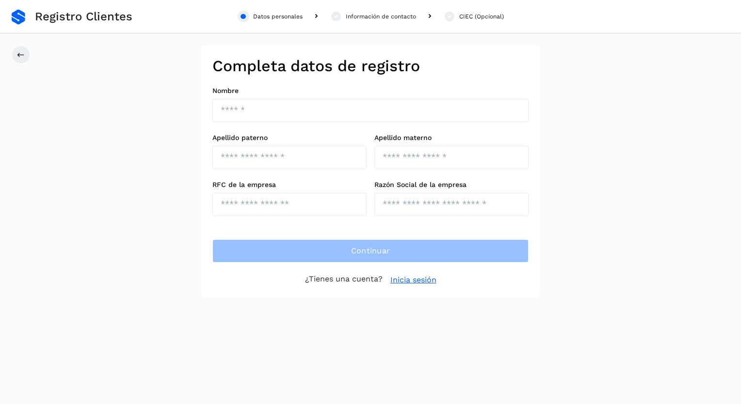 The height and width of the screenshot is (404, 741). What do you see at coordinates (451, 138) in the screenshot?
I see `label: Apellido materno` at bounding box center [451, 138].